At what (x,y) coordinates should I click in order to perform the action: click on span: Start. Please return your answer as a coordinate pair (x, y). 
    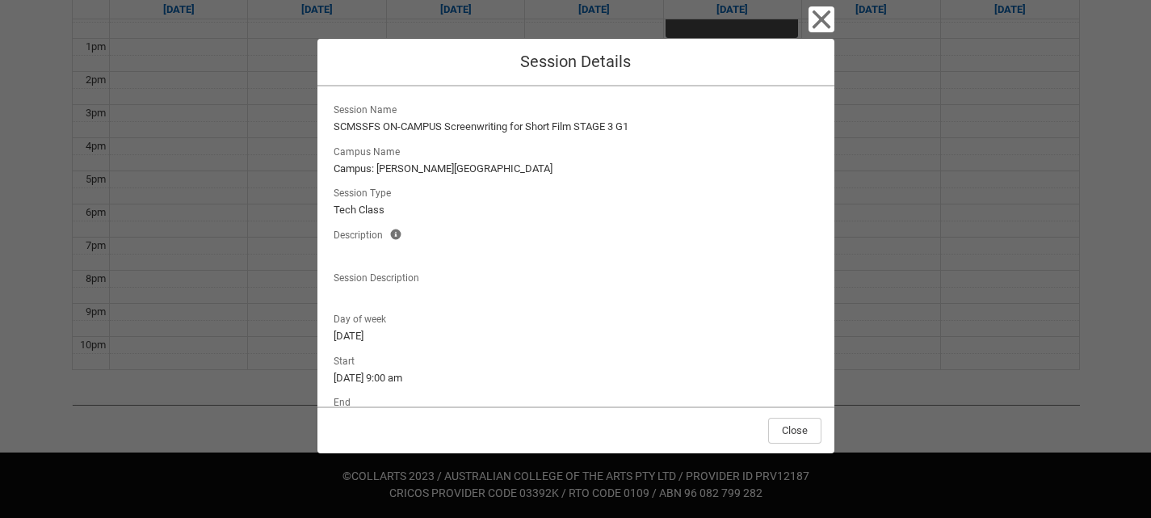
    Looking at the image, I should click on (347, 359).